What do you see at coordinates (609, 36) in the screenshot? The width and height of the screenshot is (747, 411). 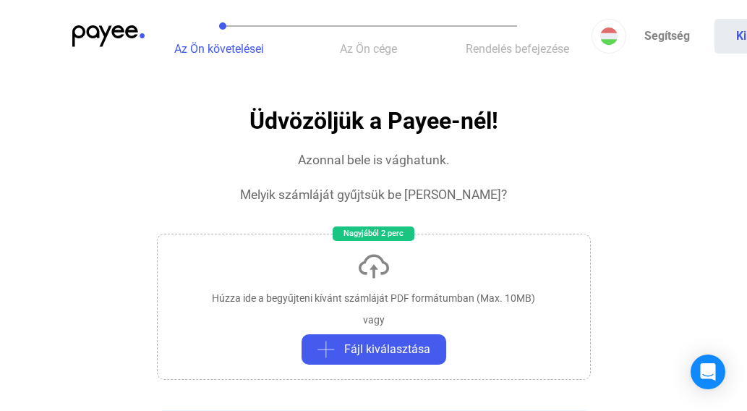 I see `img: HU` at bounding box center [609, 36].